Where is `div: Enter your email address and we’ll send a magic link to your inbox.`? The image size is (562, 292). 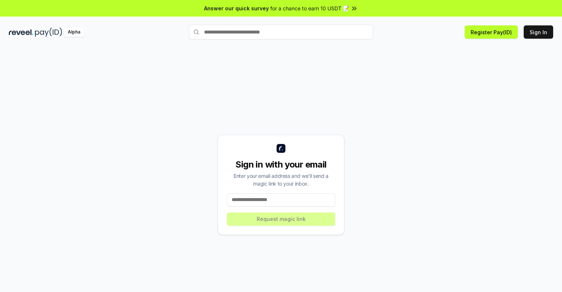
div: Enter your email address and we’ll send a magic link to your inbox. is located at coordinates (281, 180).